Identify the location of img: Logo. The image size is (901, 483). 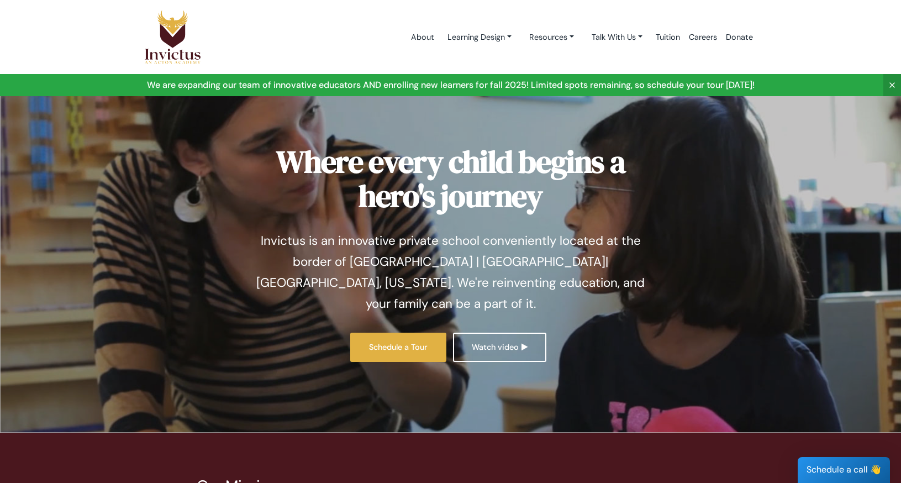
(173, 37).